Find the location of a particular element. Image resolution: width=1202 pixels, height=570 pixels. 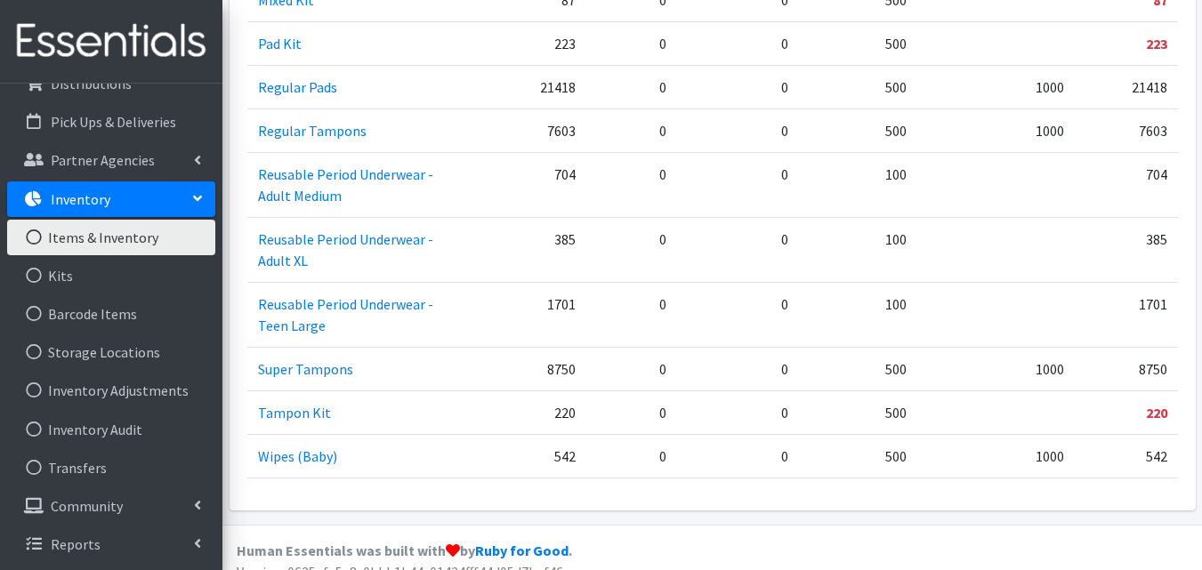

p: Inventory is located at coordinates (80, 199).